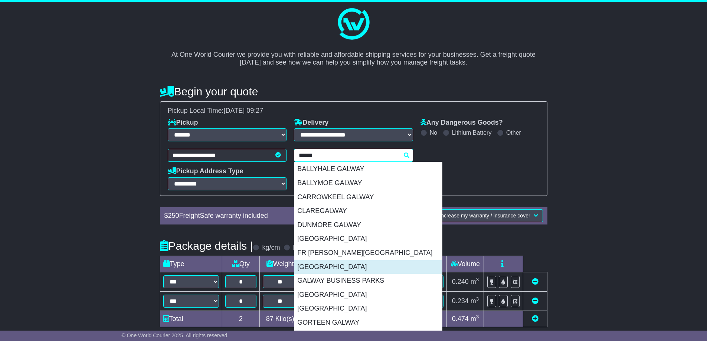 The height and width of the screenshot is (341, 707). I want to click on div: BALLYMOE GALWAY, so click(368, 183).